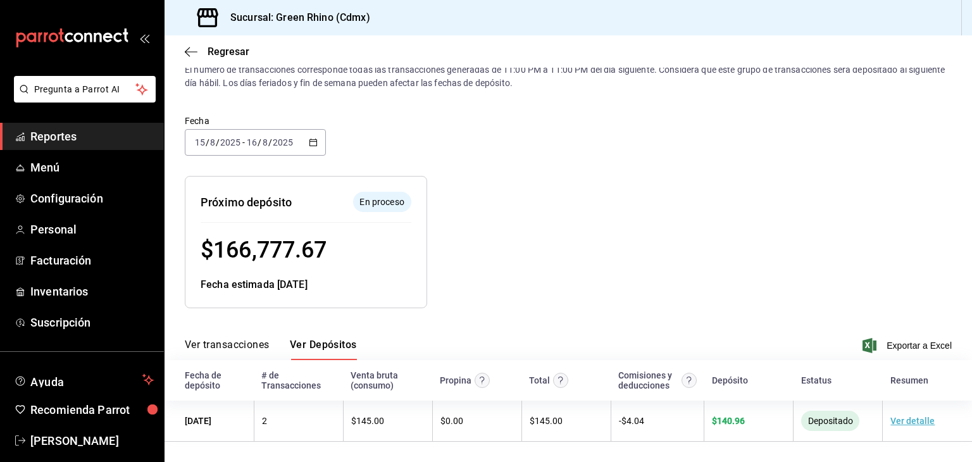  Describe the element at coordinates (729, 380) in the screenshot. I see `div: Depósito` at that location.